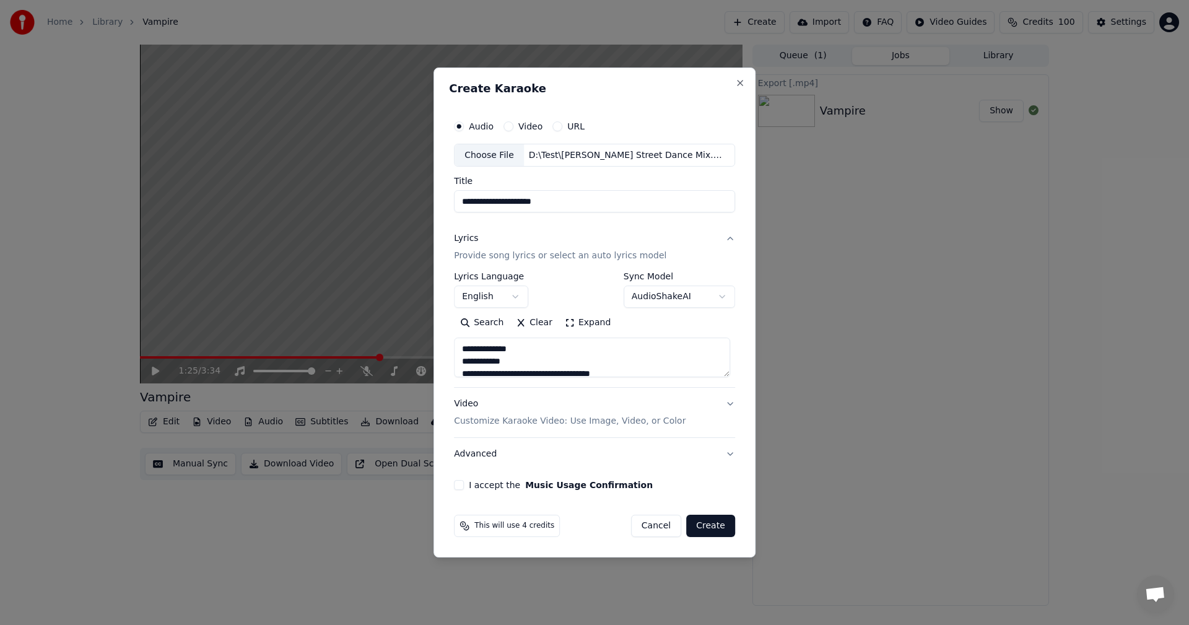 The height and width of the screenshot is (625, 1189). Describe the element at coordinates (576, 126) in the screenshot. I see `label: URL` at that location.